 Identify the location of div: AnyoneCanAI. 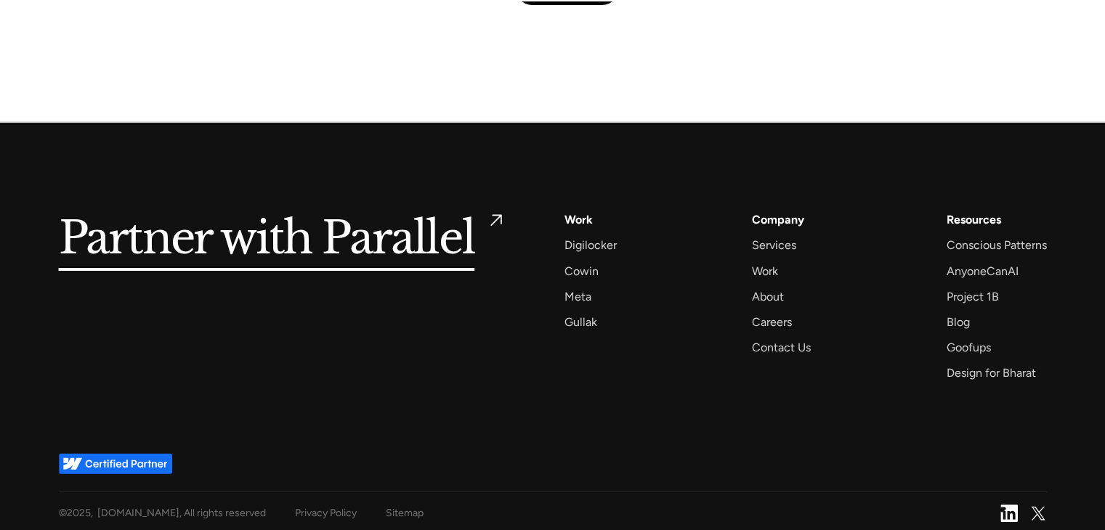
(981, 271).